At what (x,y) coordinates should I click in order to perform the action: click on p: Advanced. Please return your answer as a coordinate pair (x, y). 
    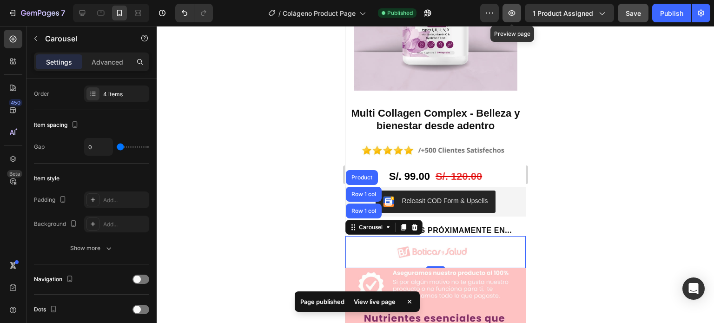
    Looking at the image, I should click on (107, 62).